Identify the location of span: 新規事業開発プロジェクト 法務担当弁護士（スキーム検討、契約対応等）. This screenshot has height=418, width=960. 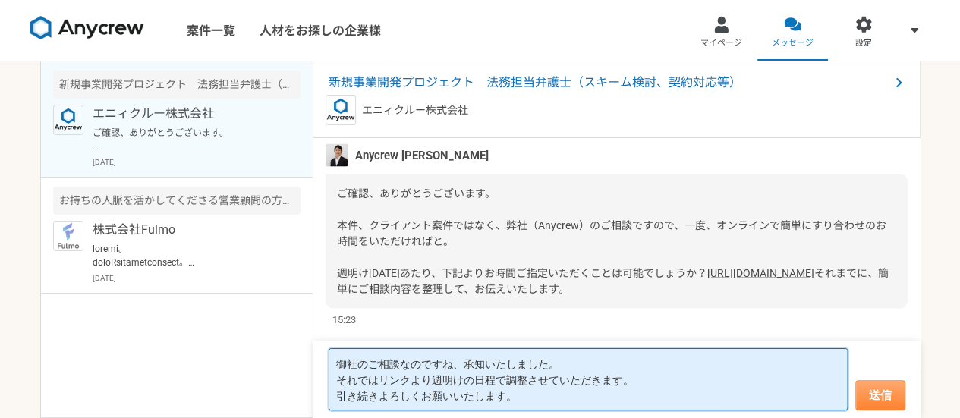
(609, 83).